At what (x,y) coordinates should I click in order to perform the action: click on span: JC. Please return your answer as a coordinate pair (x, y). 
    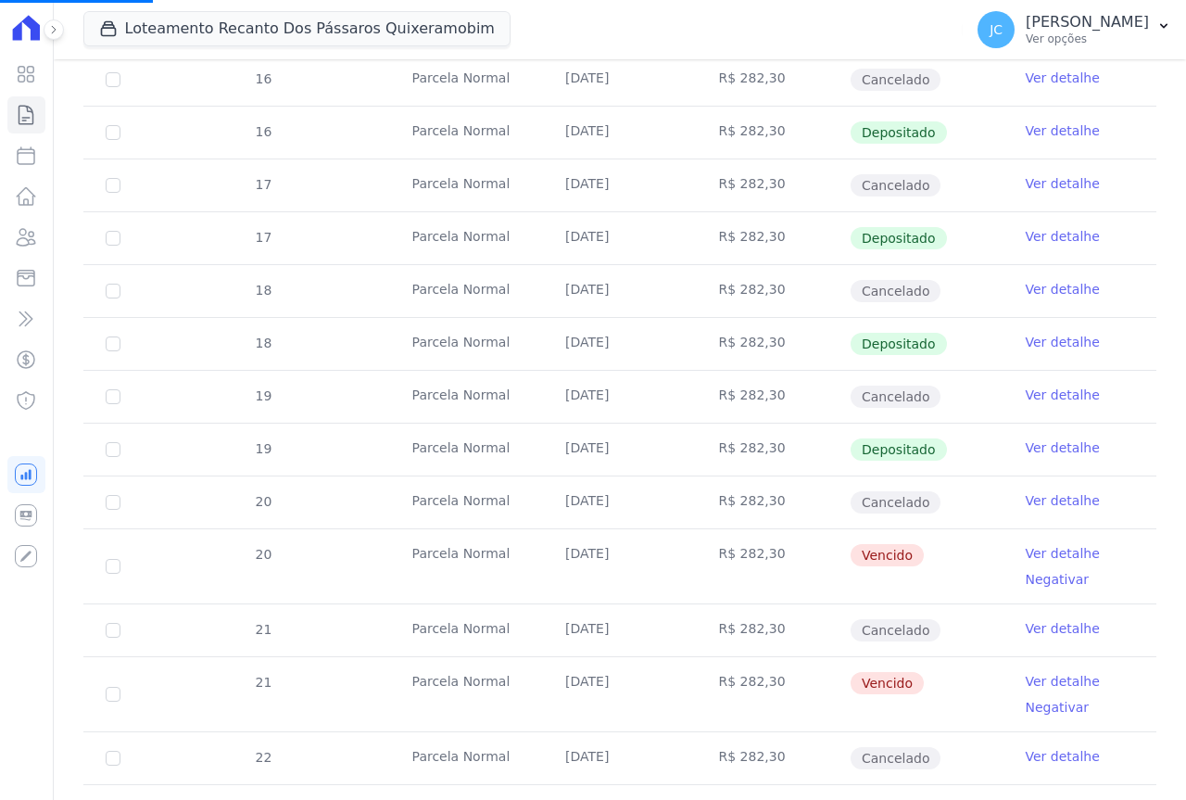
    Looking at the image, I should click on (996, 30).